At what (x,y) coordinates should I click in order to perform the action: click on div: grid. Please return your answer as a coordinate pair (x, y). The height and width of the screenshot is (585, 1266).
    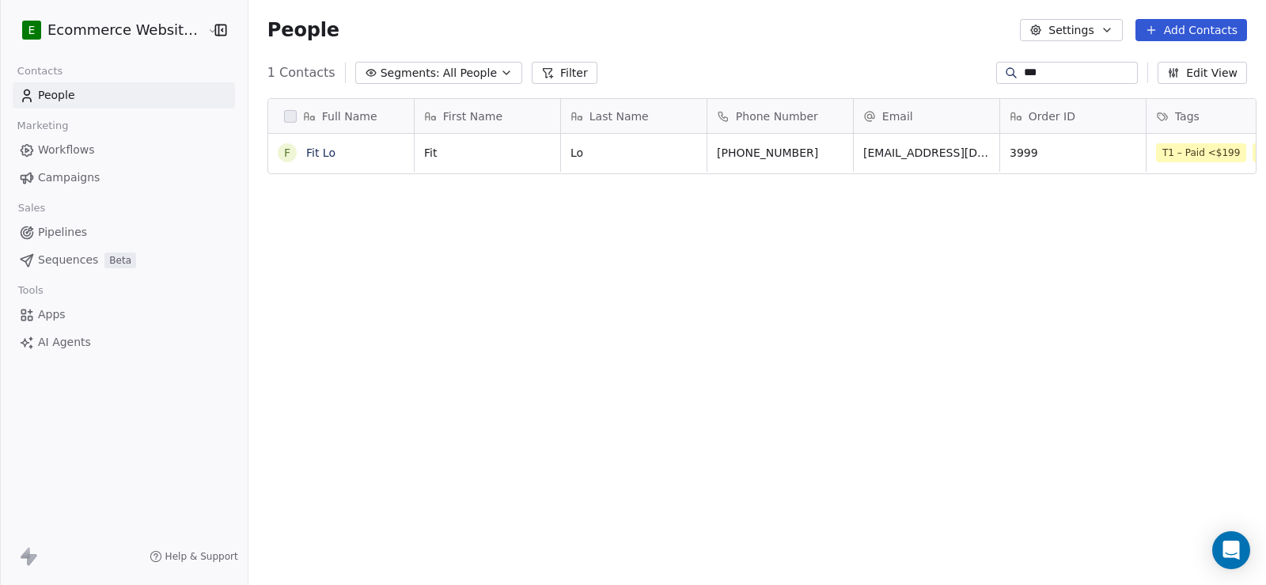
    Looking at the image, I should click on (341, 354).